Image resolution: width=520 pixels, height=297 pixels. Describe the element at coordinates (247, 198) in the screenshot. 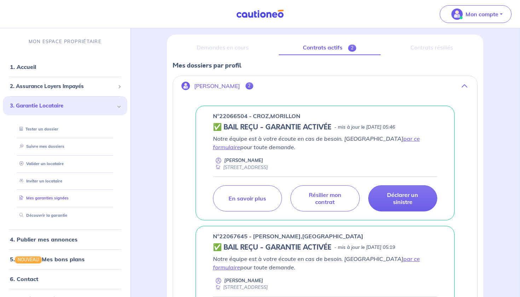

I see `a: En savoir plus` at that location.